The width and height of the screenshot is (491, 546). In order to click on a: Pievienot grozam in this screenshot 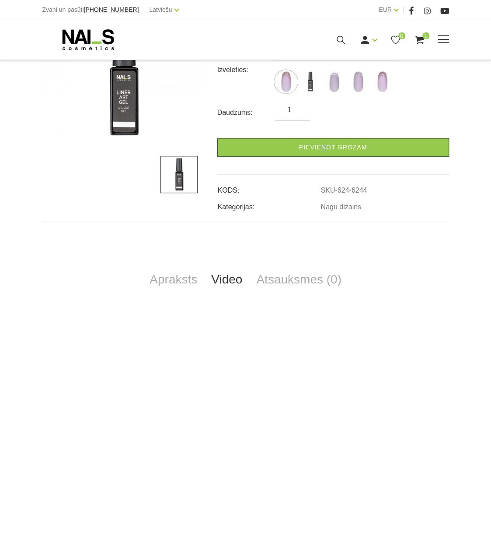, I will do `click(333, 147)`.